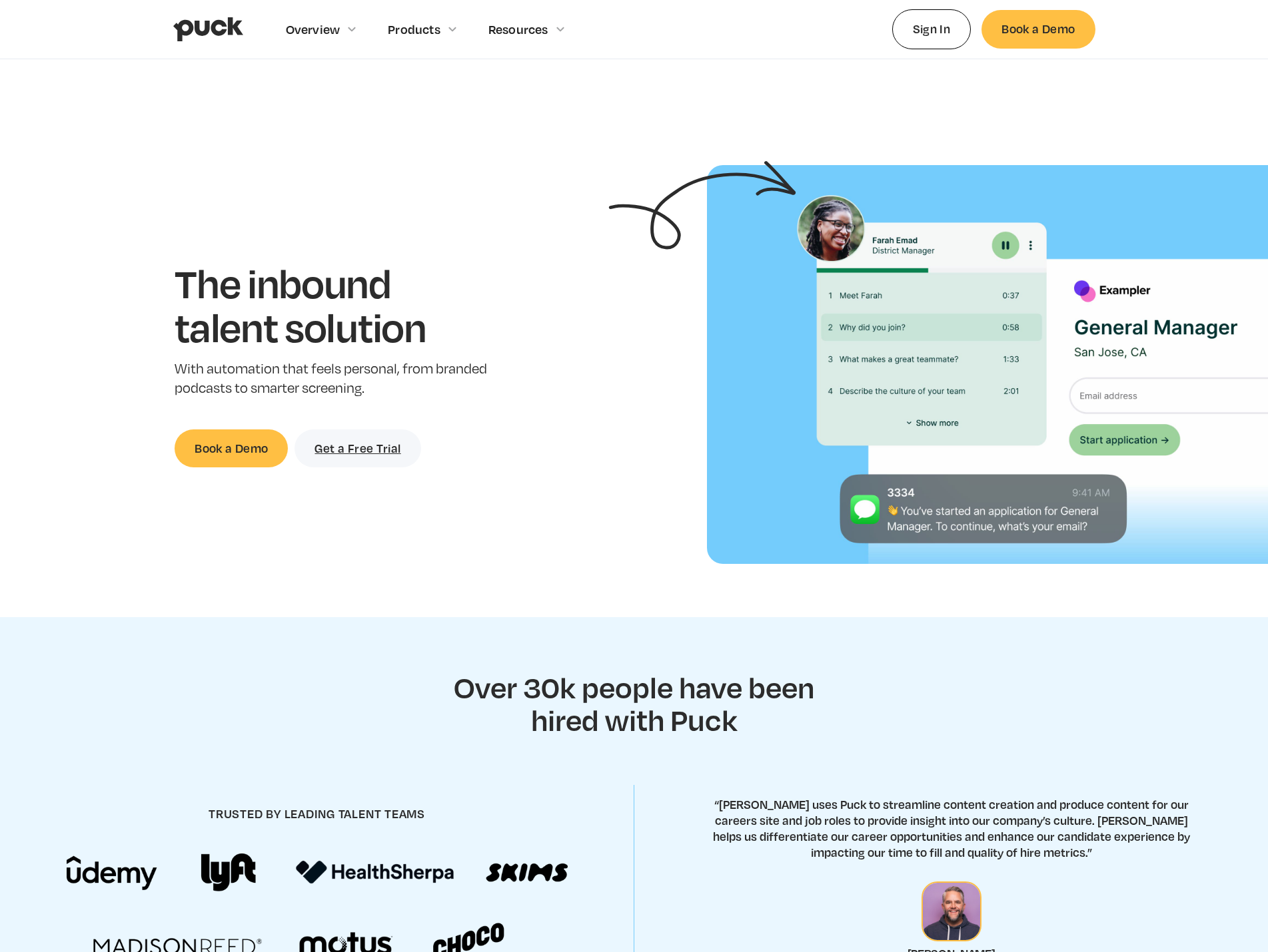 Image resolution: width=1268 pixels, height=952 pixels. What do you see at coordinates (313, 30) in the screenshot?
I see `div: Overview` at bounding box center [313, 30].